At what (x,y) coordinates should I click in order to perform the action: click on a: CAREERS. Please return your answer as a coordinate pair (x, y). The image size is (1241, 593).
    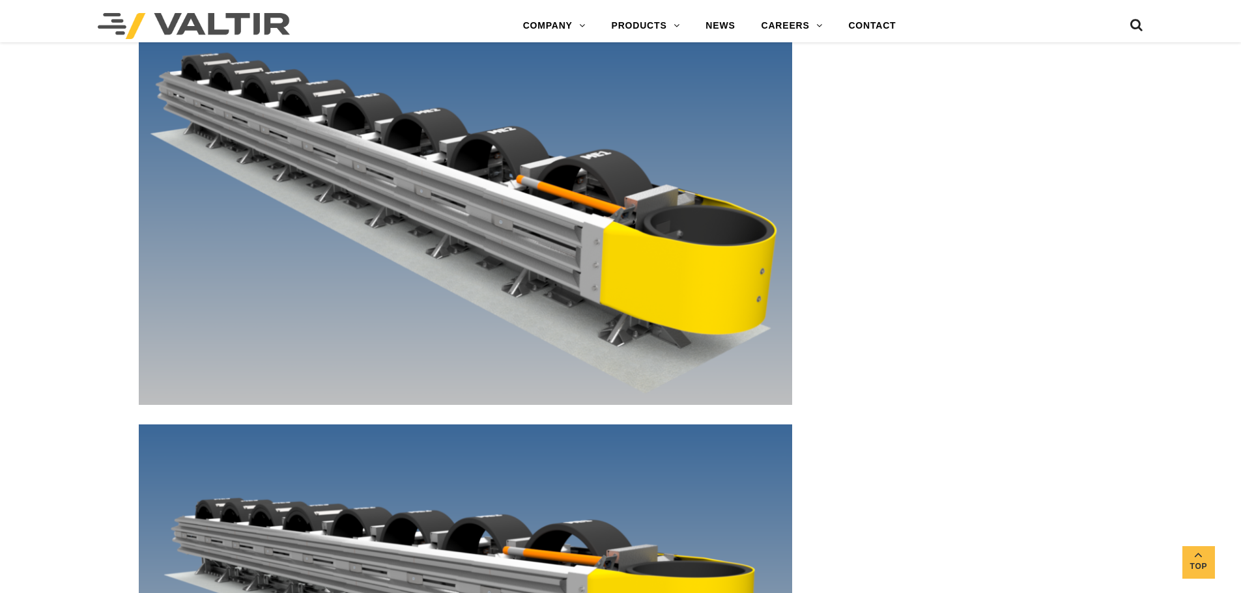
    Looking at the image, I should click on (792, 26).